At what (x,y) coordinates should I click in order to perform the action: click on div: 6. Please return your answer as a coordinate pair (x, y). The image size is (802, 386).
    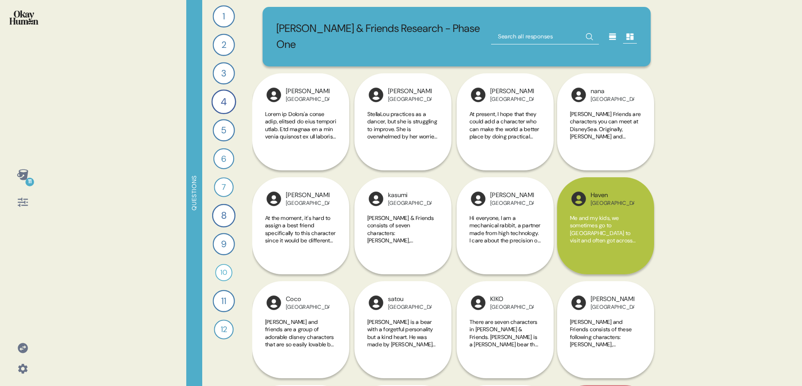
    Looking at the image, I should click on (224, 159).